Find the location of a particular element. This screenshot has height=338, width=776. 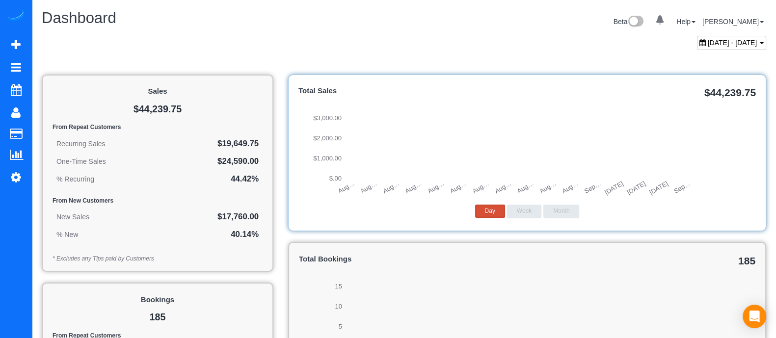

a: Help is located at coordinates (686, 22).